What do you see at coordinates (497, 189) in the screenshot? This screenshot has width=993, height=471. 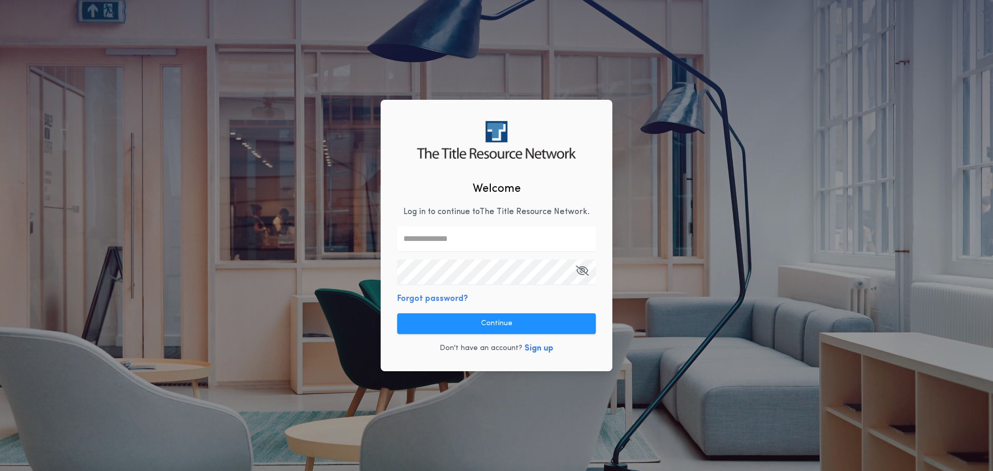 I see `h2: Welcome` at bounding box center [497, 189].